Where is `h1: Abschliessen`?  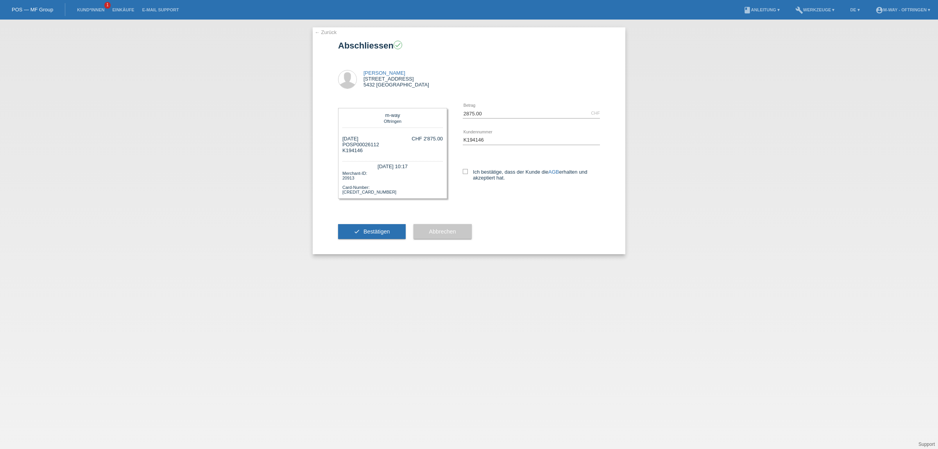
h1: Abschliessen is located at coordinates (469, 45).